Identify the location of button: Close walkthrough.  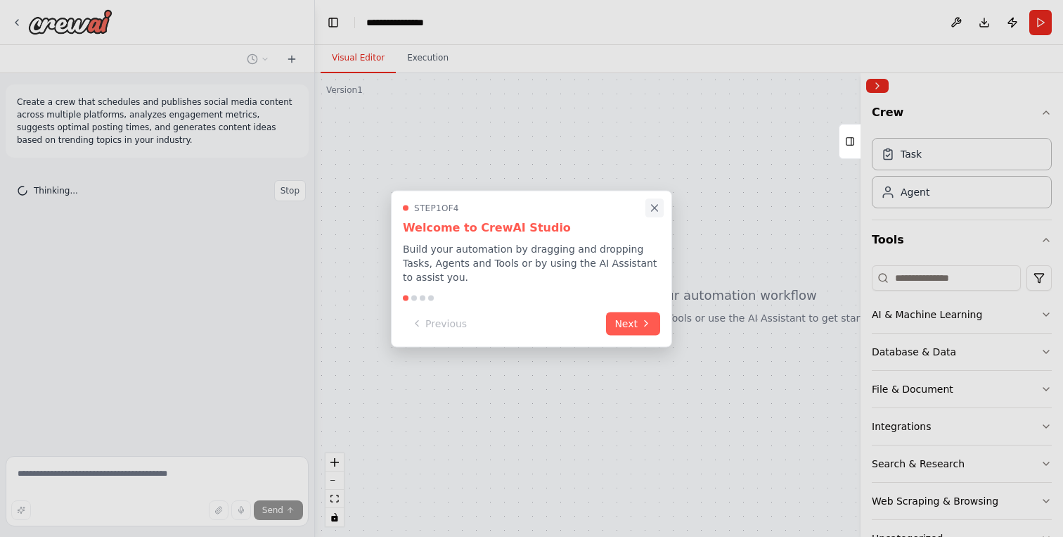
(655, 207).